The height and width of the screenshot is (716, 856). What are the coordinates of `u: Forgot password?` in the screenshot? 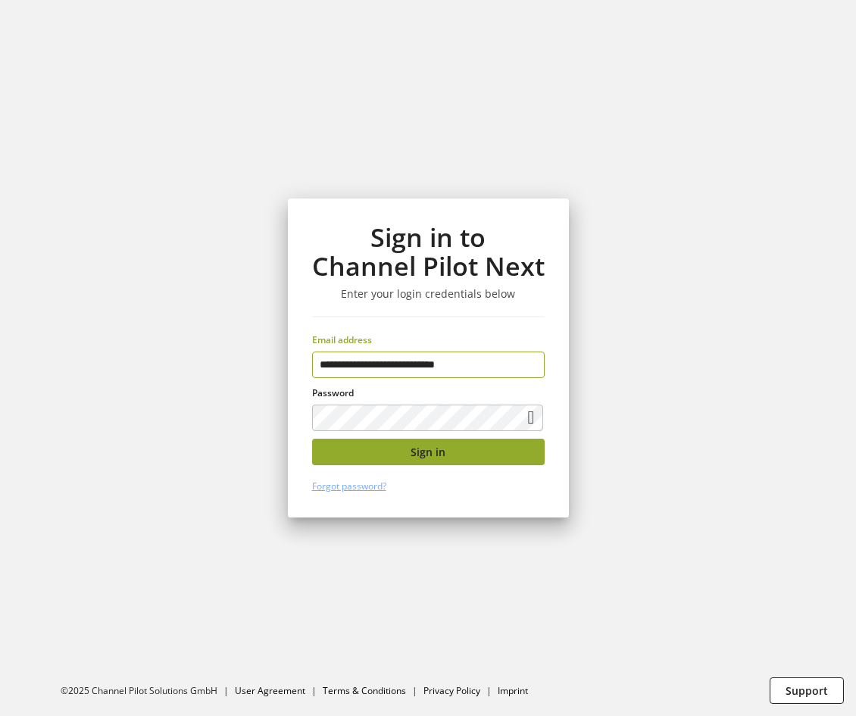 It's located at (349, 486).